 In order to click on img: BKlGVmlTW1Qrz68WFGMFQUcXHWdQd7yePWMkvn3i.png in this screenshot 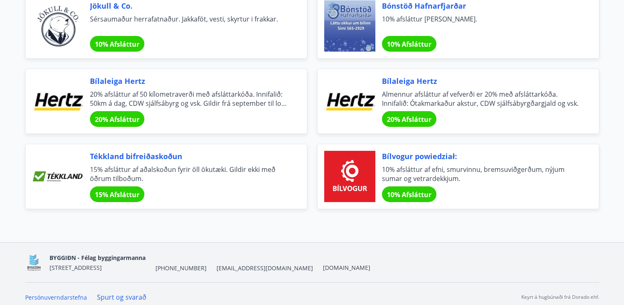, I will do `click(34, 262)`.